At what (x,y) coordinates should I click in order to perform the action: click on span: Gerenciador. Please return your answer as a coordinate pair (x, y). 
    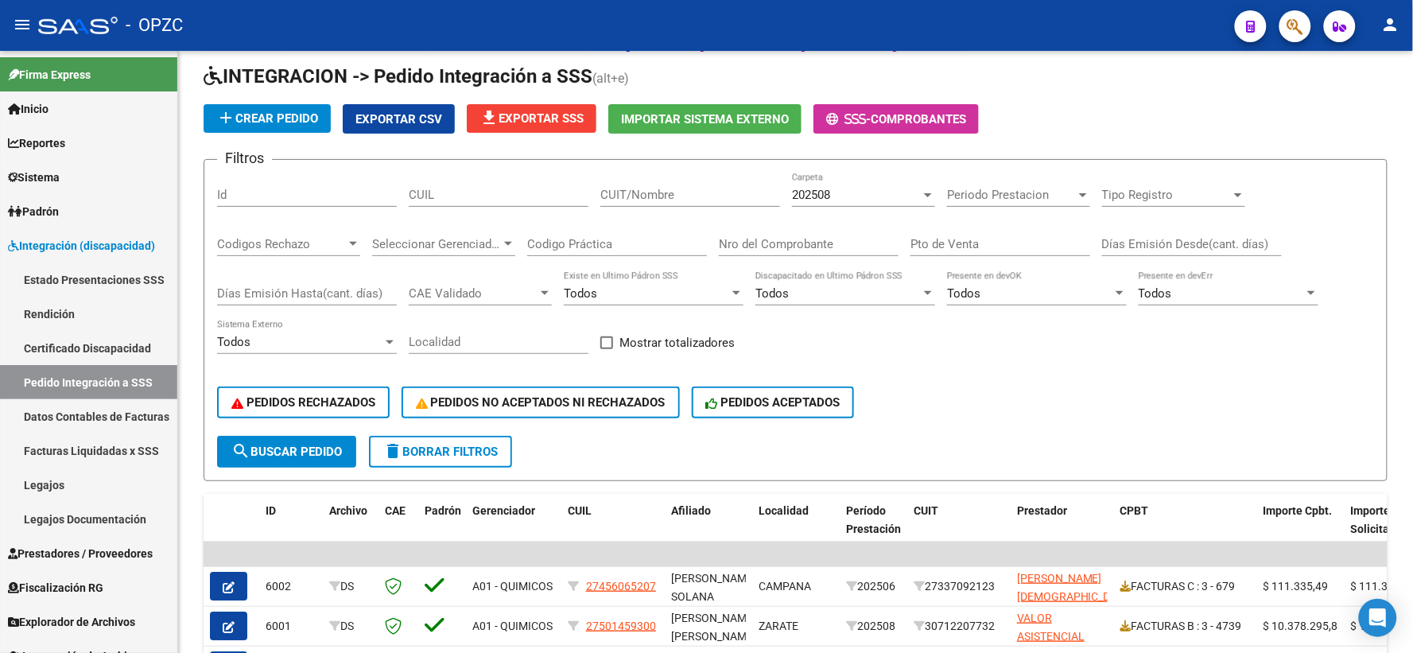
    Looking at the image, I should click on (503, 511).